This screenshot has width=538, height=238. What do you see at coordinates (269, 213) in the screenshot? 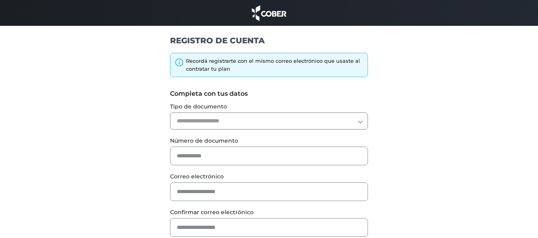
I see `label: Confirmar correo electrónico` at bounding box center [269, 213].